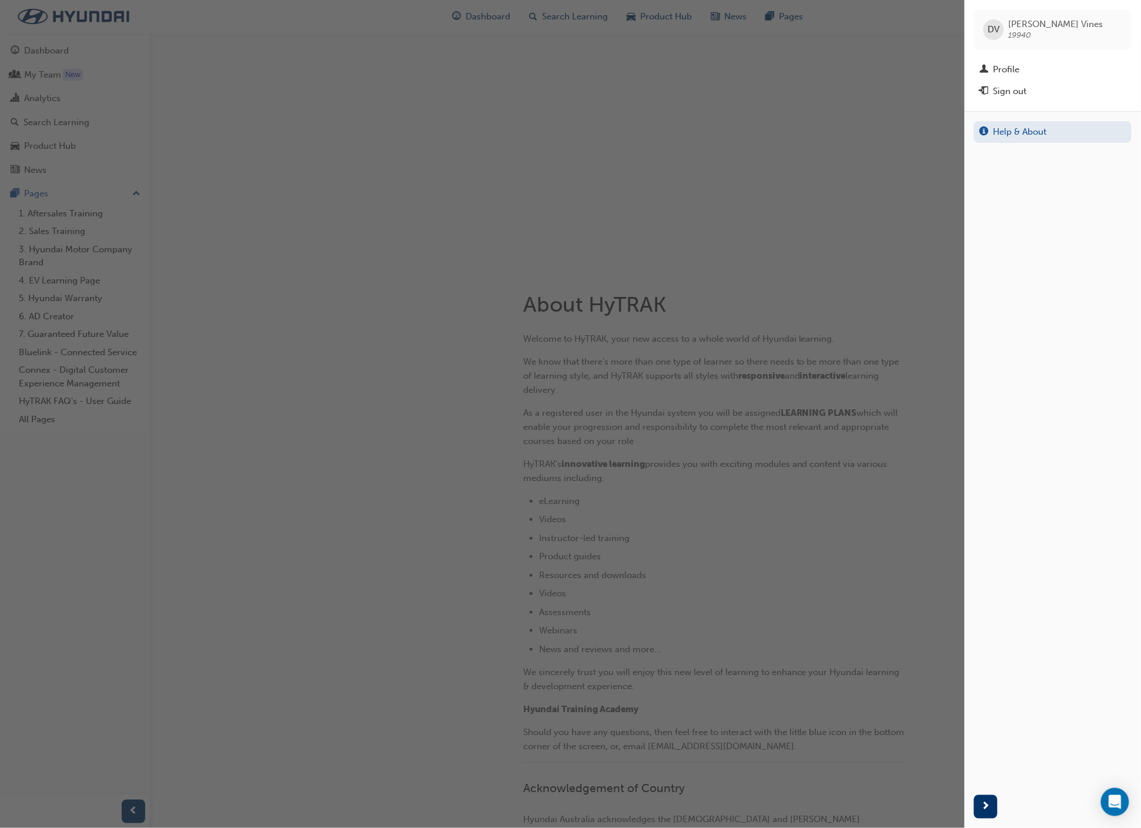  I want to click on span: DV, so click(994, 29).